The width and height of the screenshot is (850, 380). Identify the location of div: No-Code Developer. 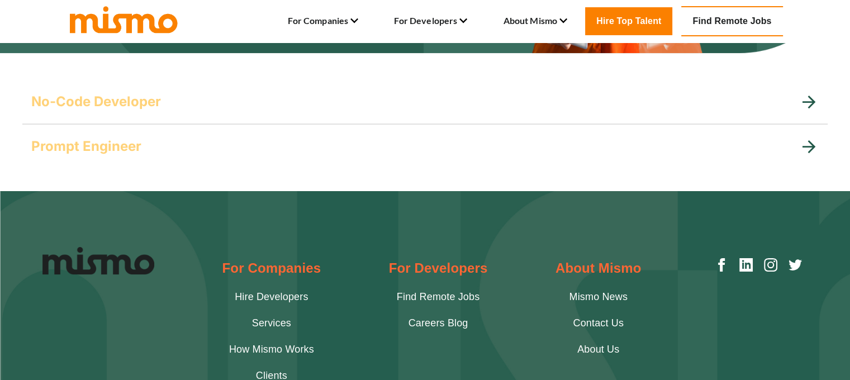
(425, 102).